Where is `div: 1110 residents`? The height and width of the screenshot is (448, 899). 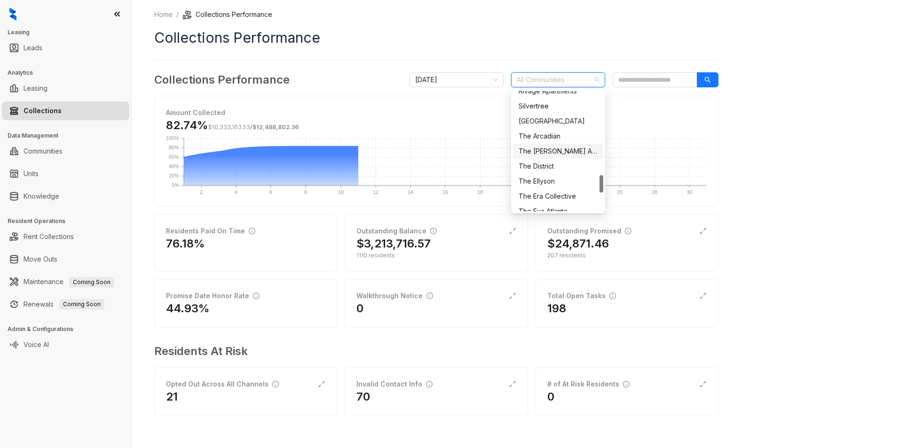
div: 1110 residents is located at coordinates (436, 256).